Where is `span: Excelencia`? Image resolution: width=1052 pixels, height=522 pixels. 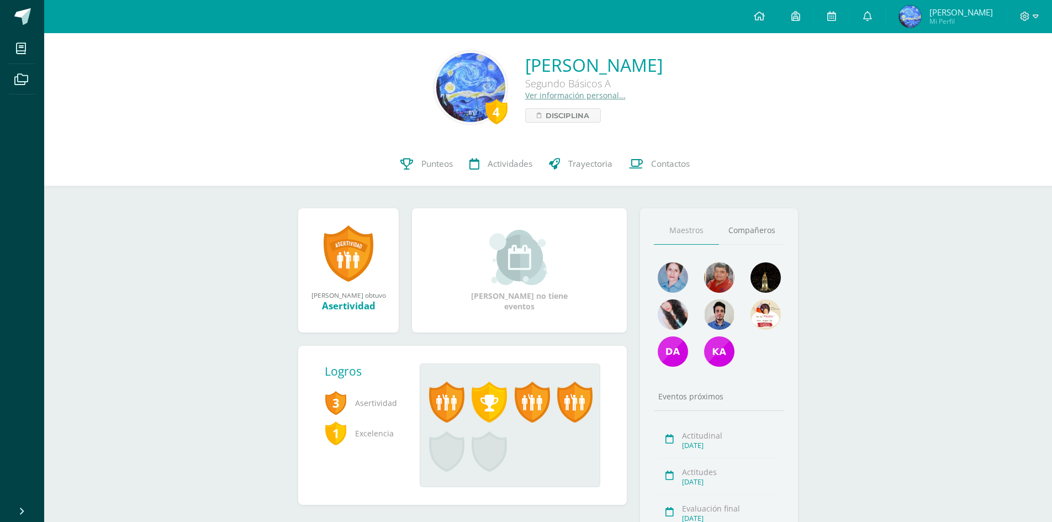 span: Excelencia is located at coordinates (363, 433).